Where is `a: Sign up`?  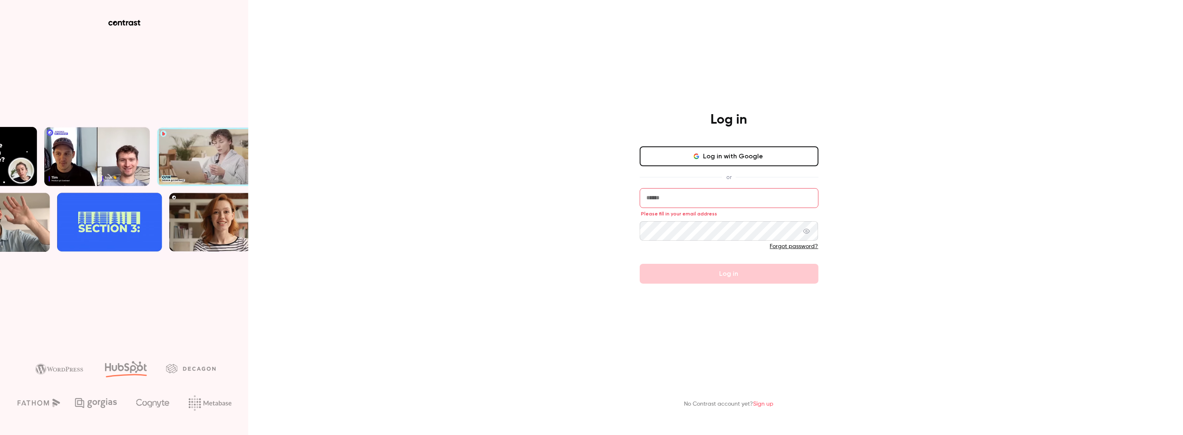 a: Sign up is located at coordinates (763, 404).